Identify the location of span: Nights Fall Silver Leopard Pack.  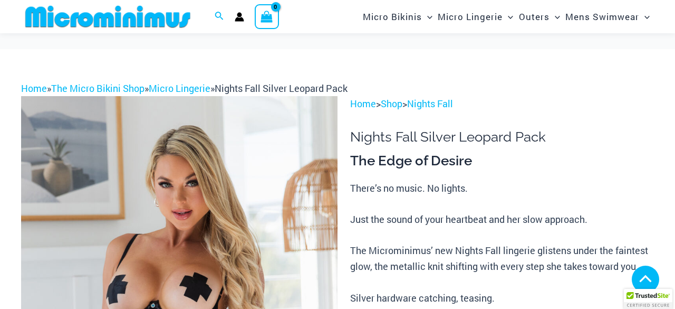
(281, 88).